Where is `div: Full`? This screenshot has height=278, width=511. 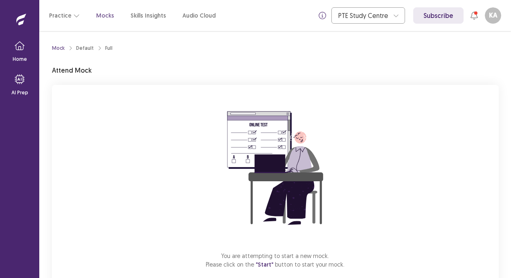 div: Full is located at coordinates (109, 48).